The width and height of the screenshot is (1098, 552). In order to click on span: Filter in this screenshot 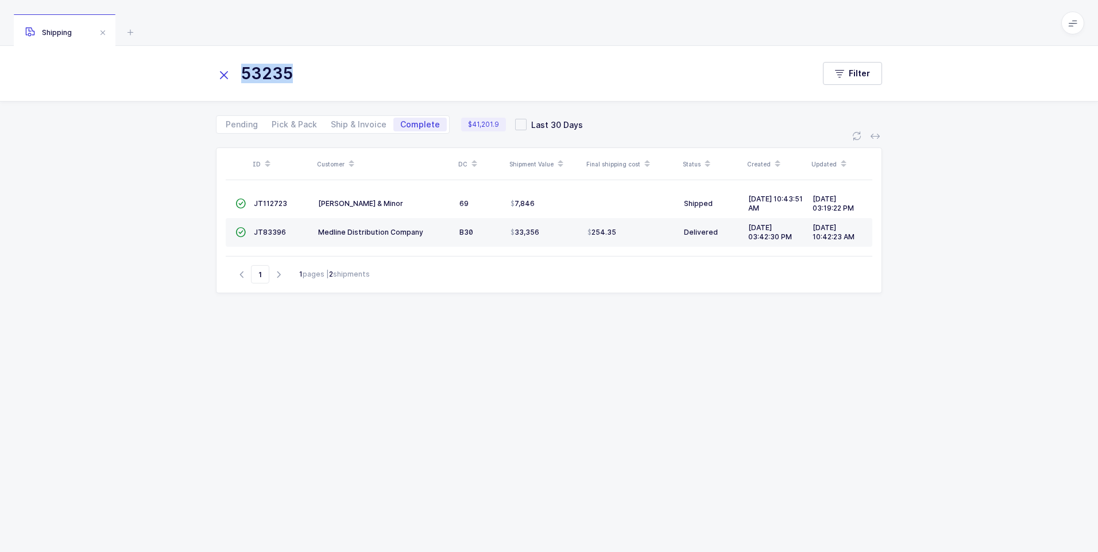, I will do `click(859, 73)`.